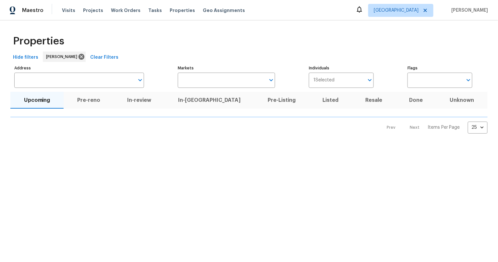 The height and width of the screenshot is (262, 498). I want to click on label: Address, so click(79, 68).